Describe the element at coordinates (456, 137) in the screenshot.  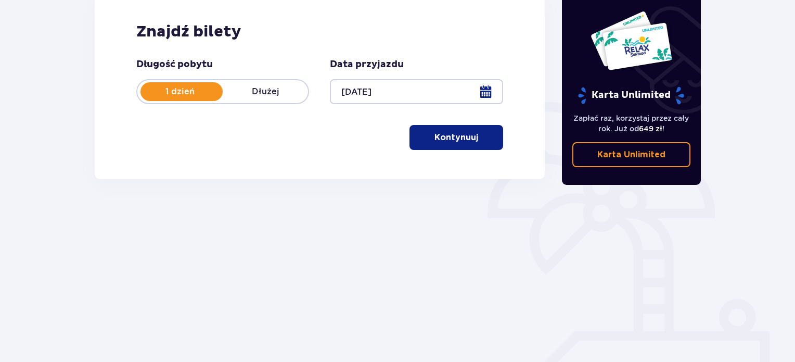
I see `button: Kontynuuj` at that location.